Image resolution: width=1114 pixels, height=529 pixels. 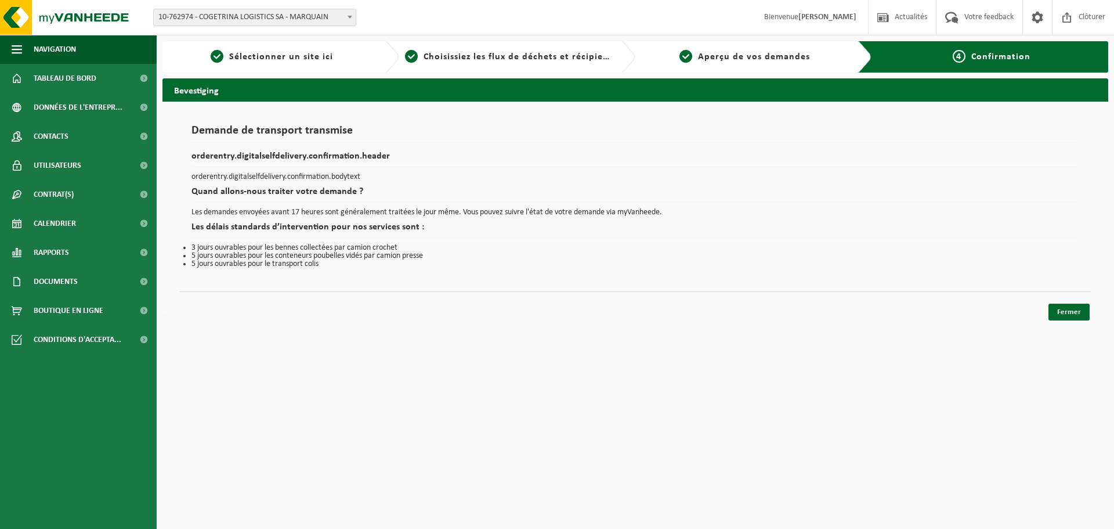 What do you see at coordinates (57, 165) in the screenshot?
I see `span: Utilisateurs` at bounding box center [57, 165].